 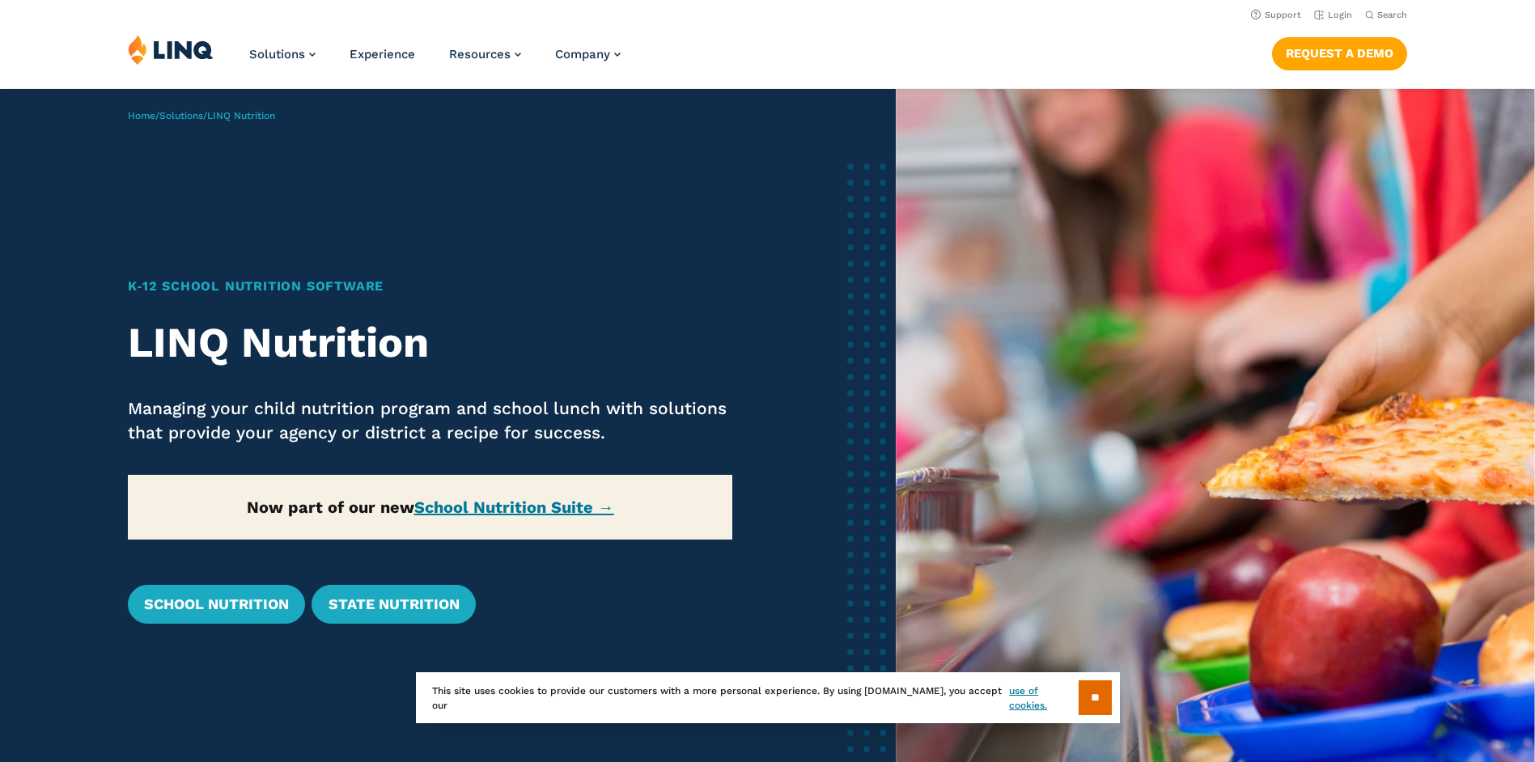 I want to click on span: Company, so click(x=583, y=54).